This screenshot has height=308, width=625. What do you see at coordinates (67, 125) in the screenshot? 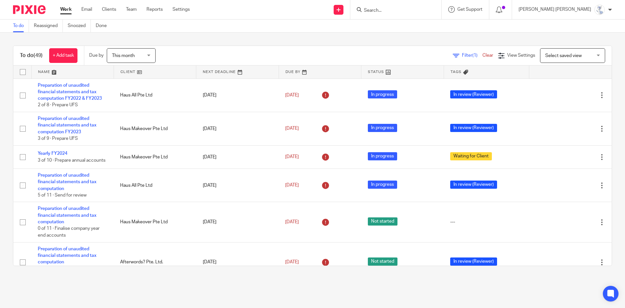
I see `a: Preparation of unaudited financial statements and tax computation FY2023` at bounding box center [67, 125].